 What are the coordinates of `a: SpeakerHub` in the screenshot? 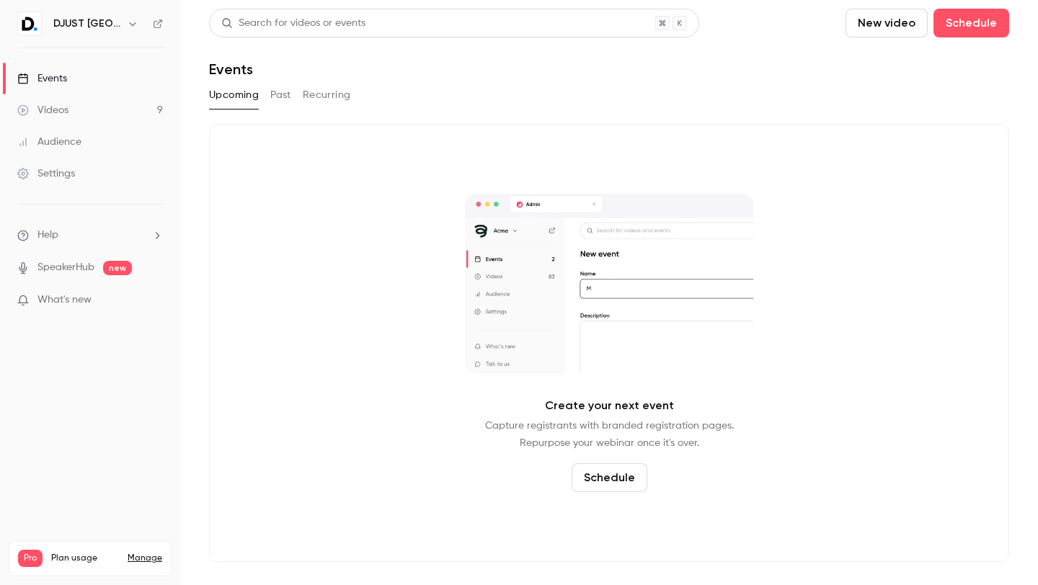 It's located at (66, 267).